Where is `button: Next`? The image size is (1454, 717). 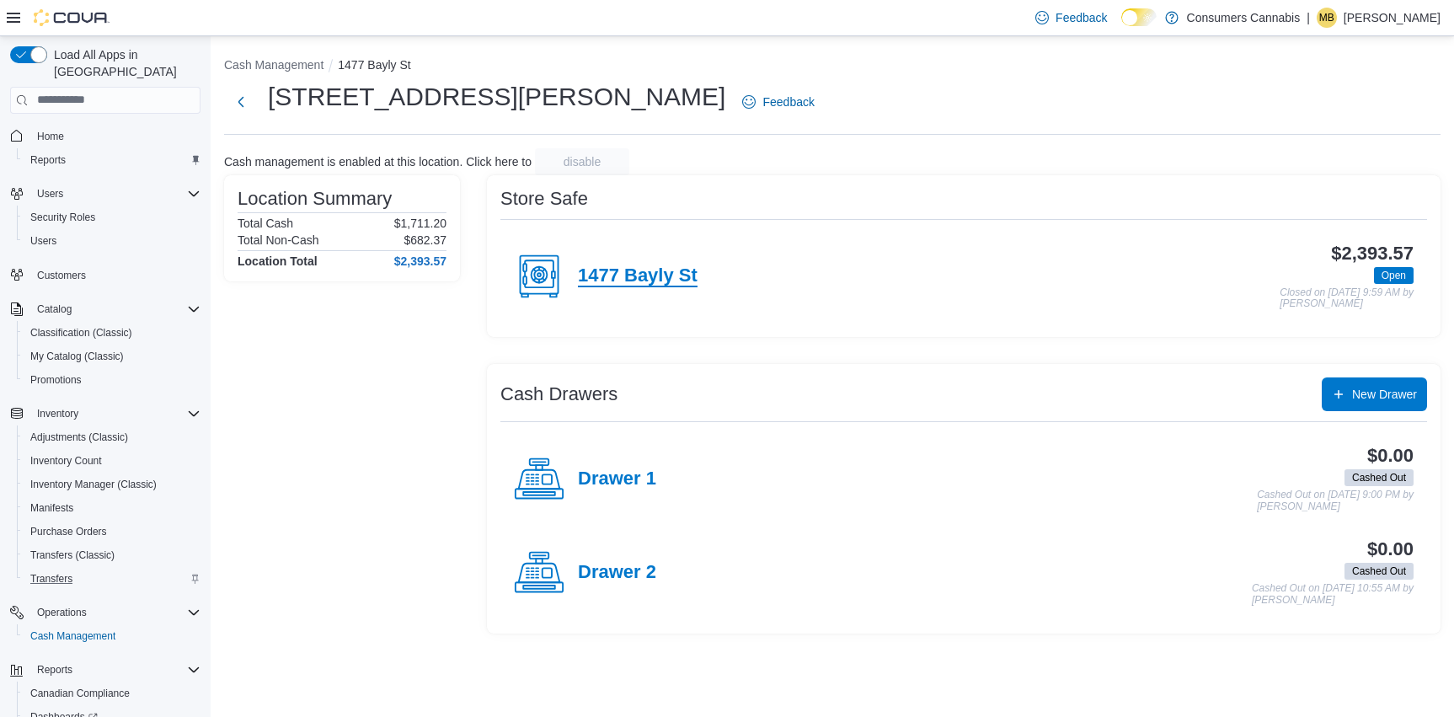 button: Next is located at coordinates (241, 102).